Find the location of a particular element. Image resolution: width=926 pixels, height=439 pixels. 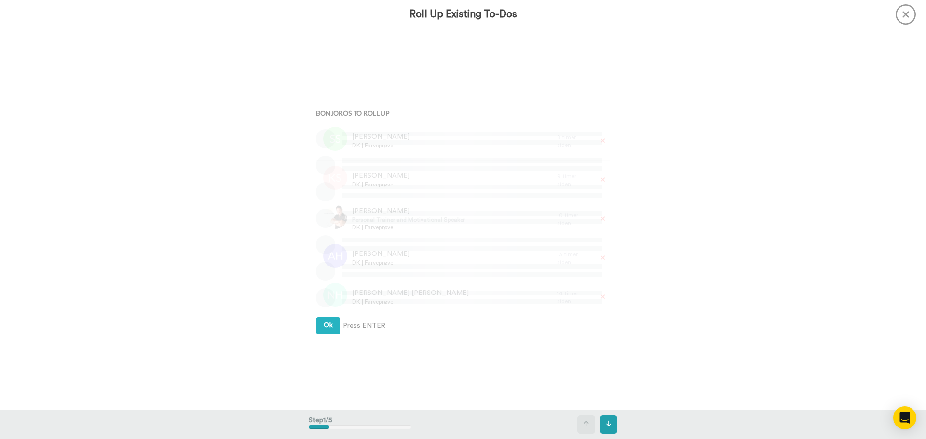

div: Open Intercom Messenger is located at coordinates (905, 418).